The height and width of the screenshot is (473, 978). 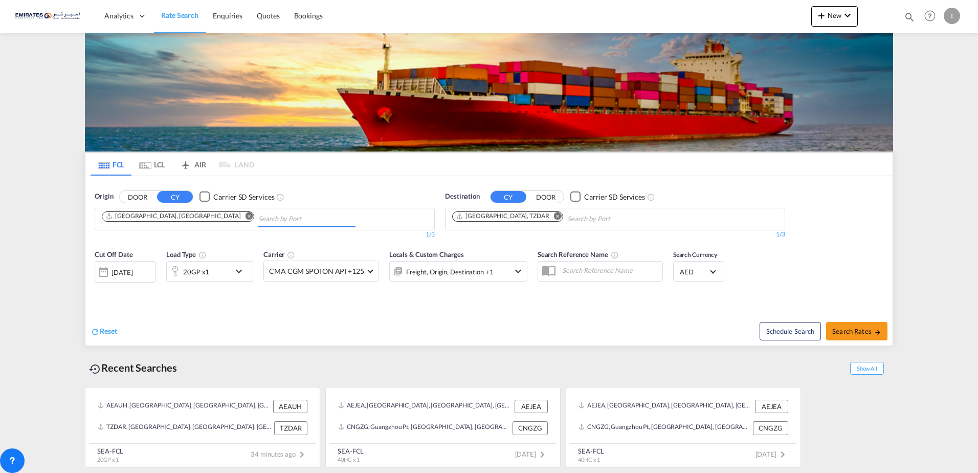 What do you see at coordinates (104, 196) in the screenshot?
I see `span: Origin` at bounding box center [104, 196].